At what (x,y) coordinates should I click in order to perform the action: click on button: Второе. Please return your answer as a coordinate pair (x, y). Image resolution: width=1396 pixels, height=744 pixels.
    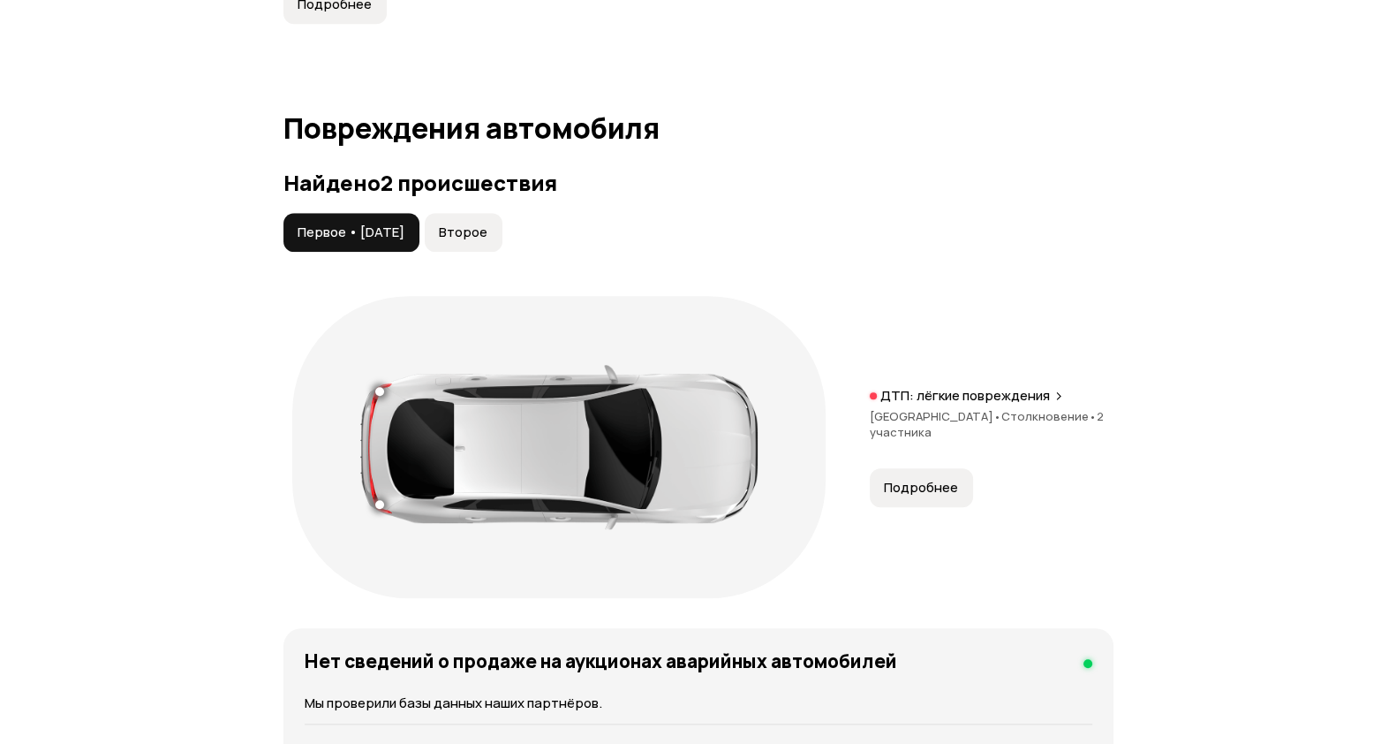
    Looking at the image, I should click on (464, 232).